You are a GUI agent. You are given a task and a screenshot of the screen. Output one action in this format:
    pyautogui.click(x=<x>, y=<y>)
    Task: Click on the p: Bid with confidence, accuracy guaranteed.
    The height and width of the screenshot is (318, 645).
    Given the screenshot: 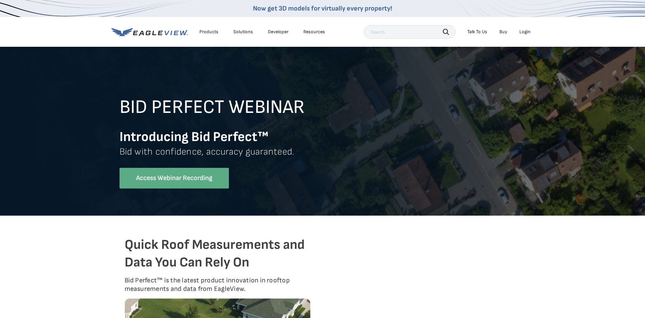 What is the action you would take?
    pyautogui.click(x=323, y=156)
    